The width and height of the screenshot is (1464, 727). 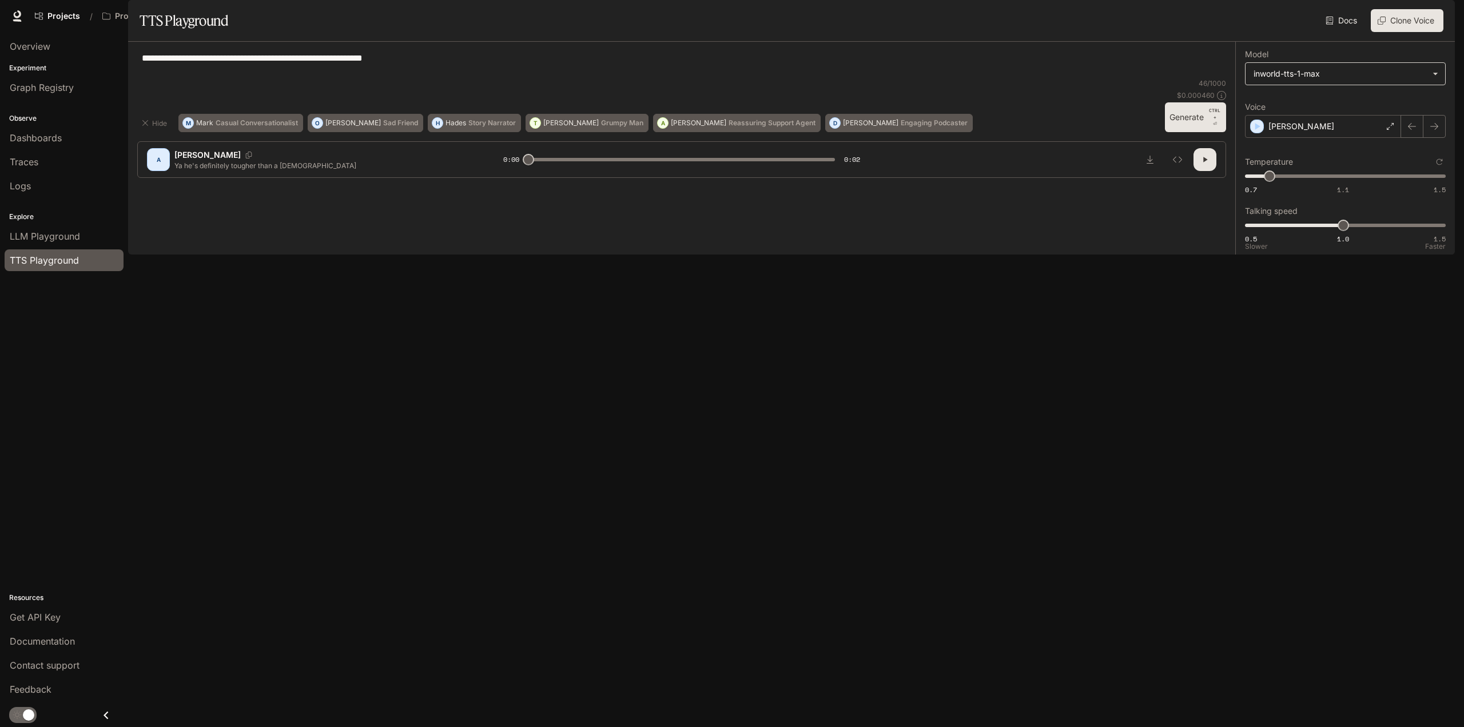 What do you see at coordinates (1256, 246) in the screenshot?
I see `p: Slower` at bounding box center [1256, 246].